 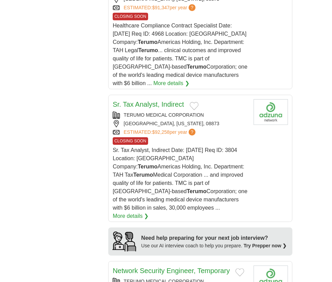 What do you see at coordinates (160, 132) in the screenshot?
I see `a: ESTIMATED:$92,258per year?` at bounding box center [160, 132].